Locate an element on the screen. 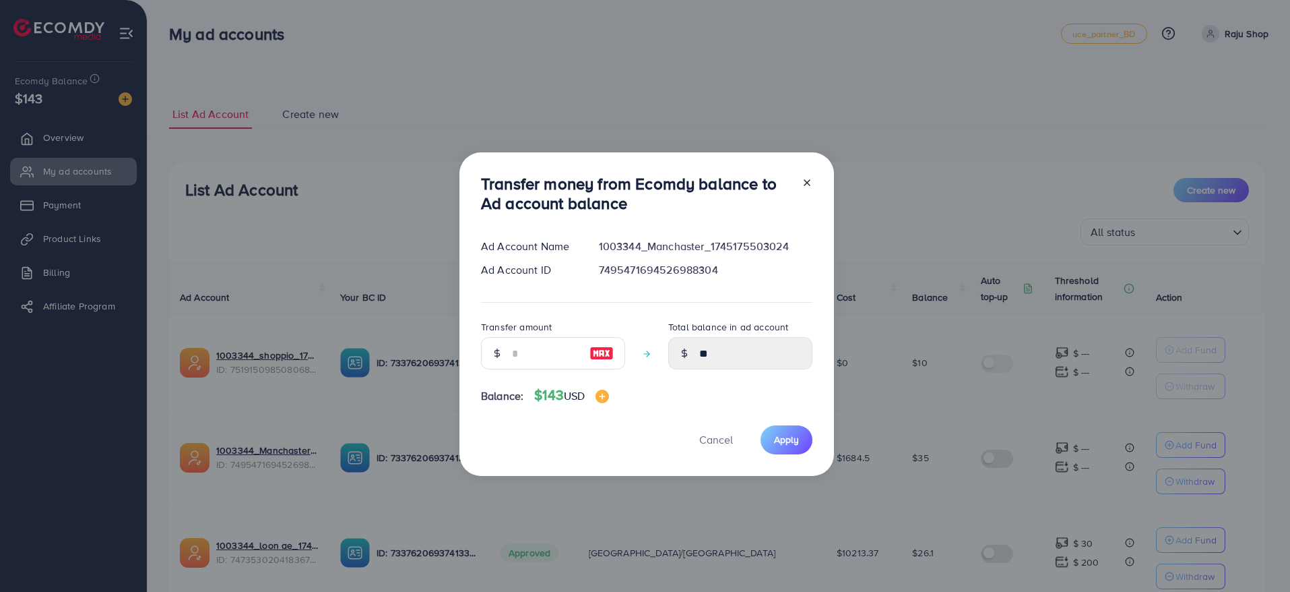  div: 1003344_Manchaster_1745175503024 is located at coordinates (705, 246).